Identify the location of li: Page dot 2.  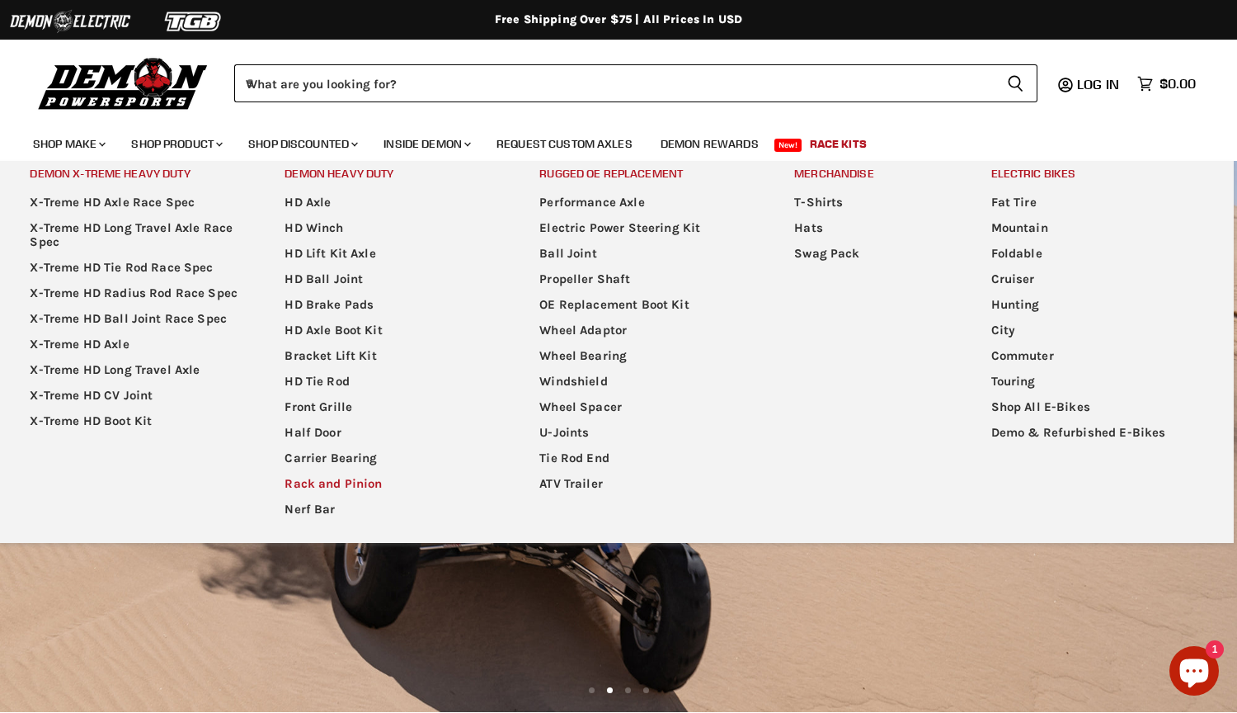
(609, 689).